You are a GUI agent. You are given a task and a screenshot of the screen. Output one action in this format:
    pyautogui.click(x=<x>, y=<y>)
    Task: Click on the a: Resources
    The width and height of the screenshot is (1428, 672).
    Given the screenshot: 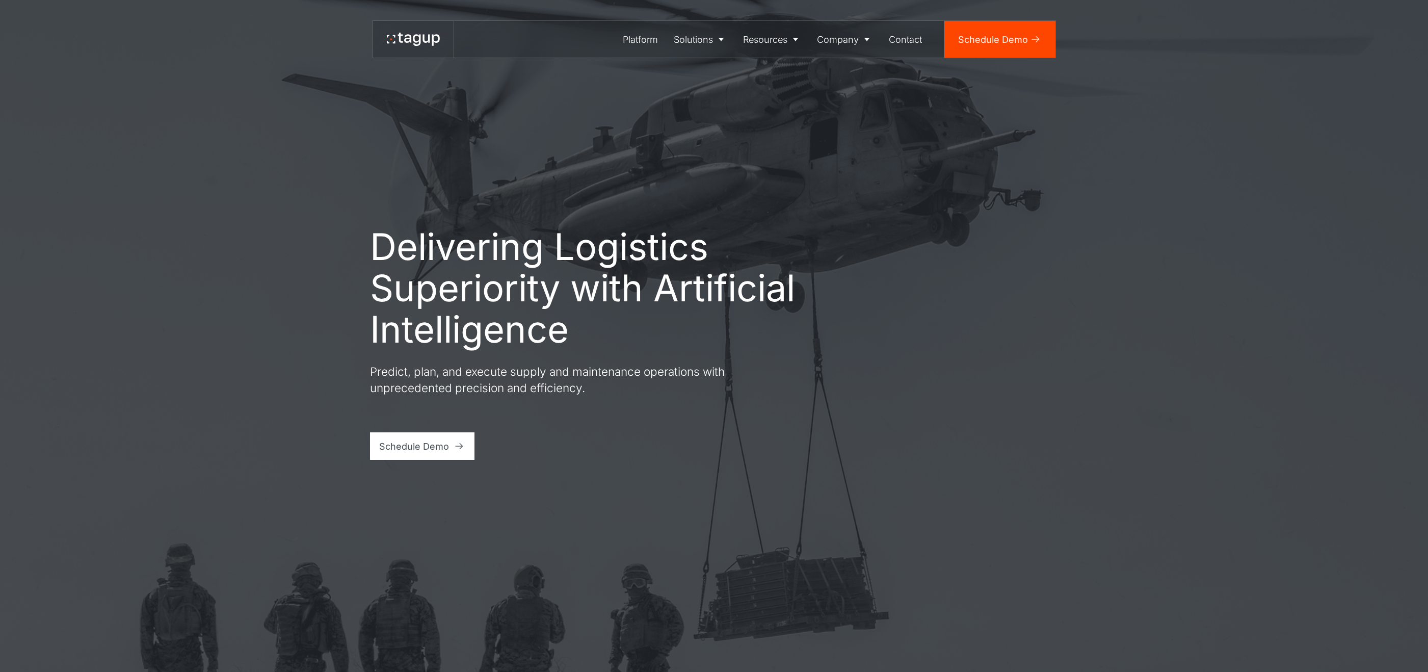 What is the action you would take?
    pyautogui.click(x=772, y=39)
    